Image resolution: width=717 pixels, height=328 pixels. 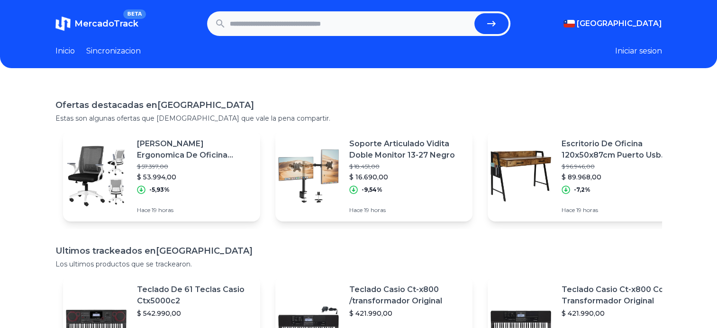 What do you see at coordinates (97, 24) in the screenshot?
I see `a: MercadoTrackBETA` at bounding box center [97, 24].